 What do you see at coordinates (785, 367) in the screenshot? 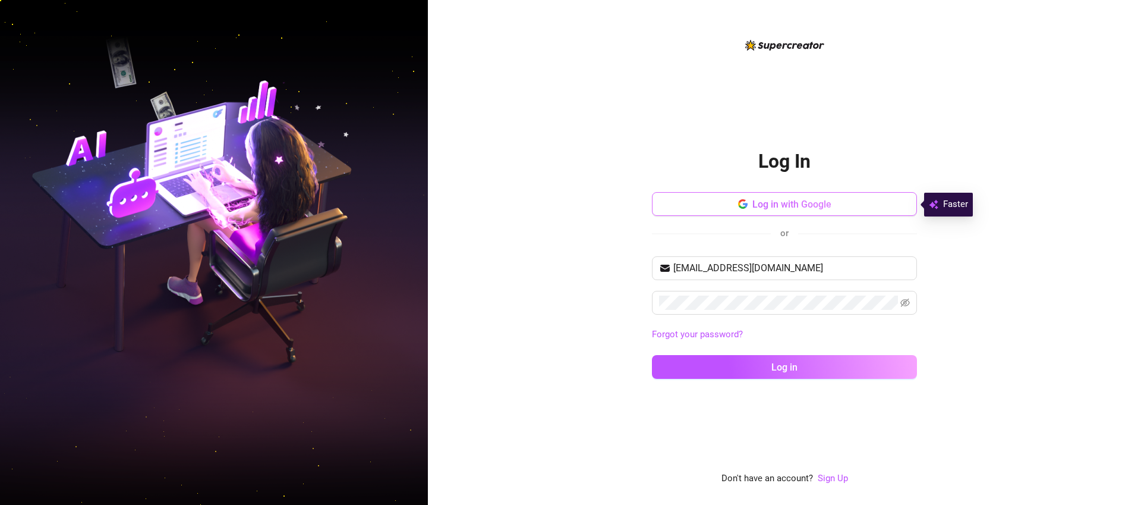
I see `span: Log in` at bounding box center [785, 367].